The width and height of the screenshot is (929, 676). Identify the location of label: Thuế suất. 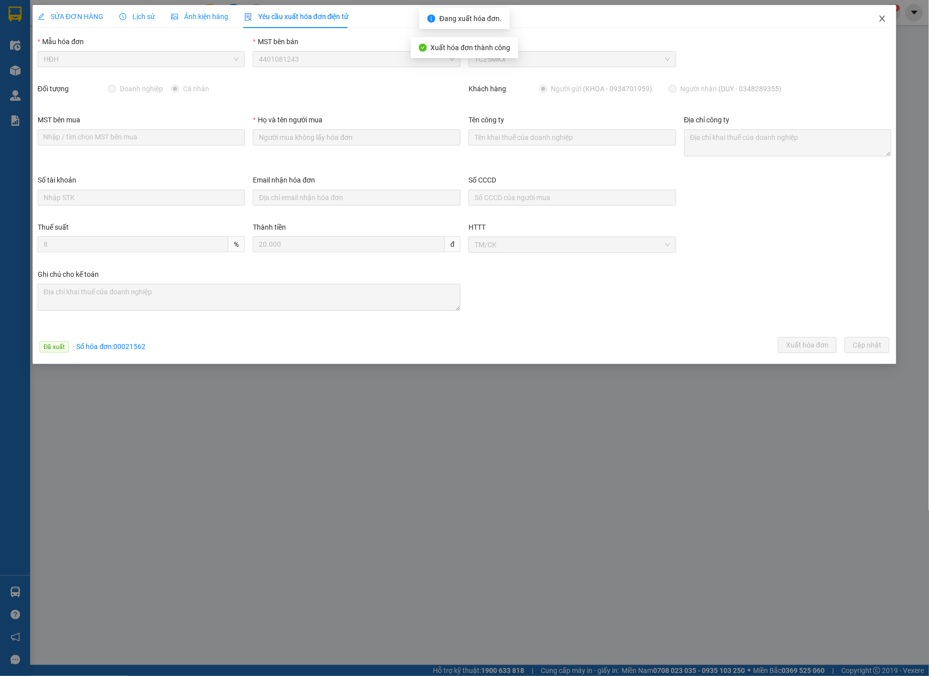
(53, 227).